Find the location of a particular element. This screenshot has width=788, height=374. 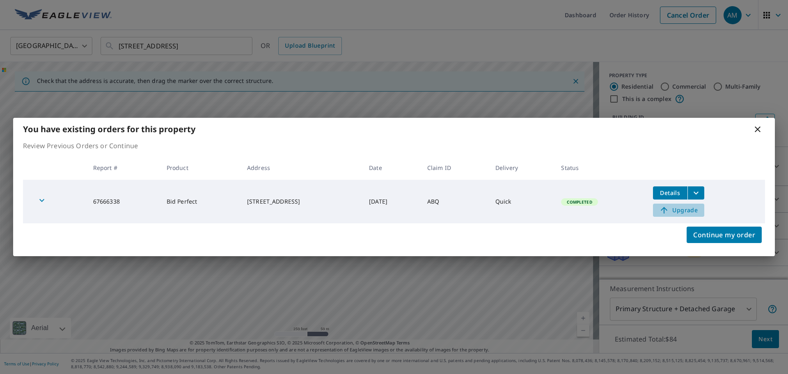

span: Completed is located at coordinates (579, 202).